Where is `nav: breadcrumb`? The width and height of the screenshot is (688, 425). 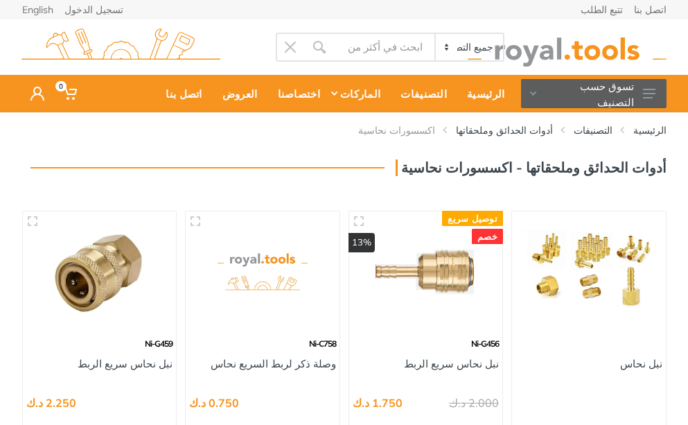
nav: breadcrumb is located at coordinates (345, 130).